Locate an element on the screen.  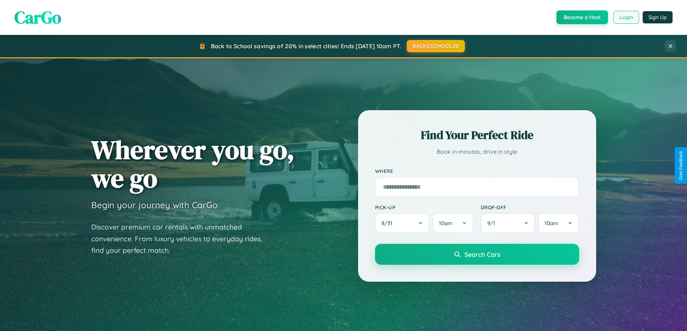
p: Discover premium car rentals with unmatched convenience. From luxury vehicles to everyday rides, ... is located at coordinates (181, 239).